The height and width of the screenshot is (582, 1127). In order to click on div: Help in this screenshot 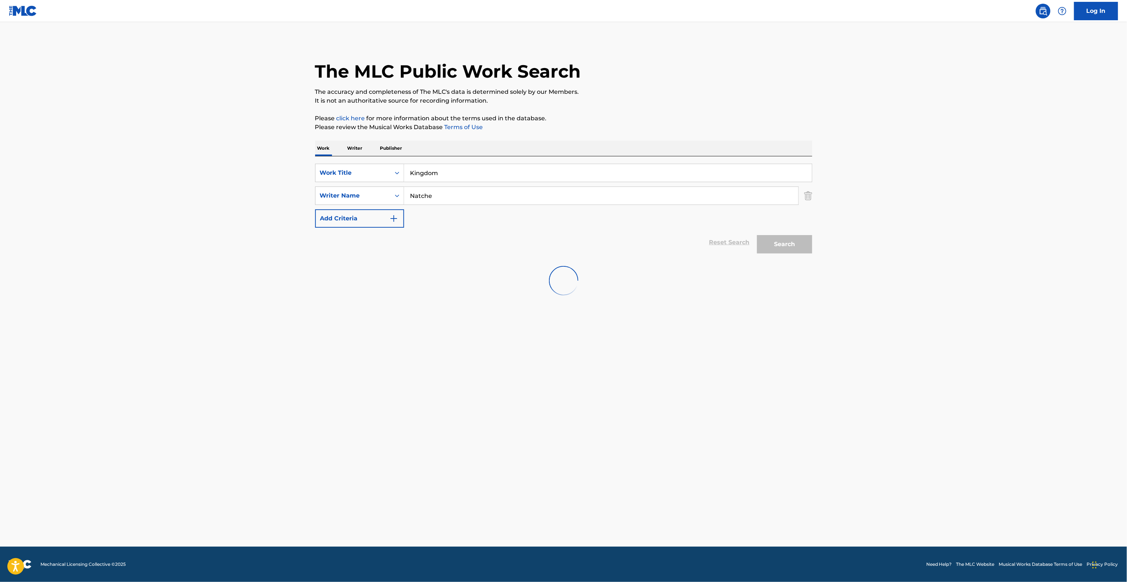, I will do `click(1062, 11)`.